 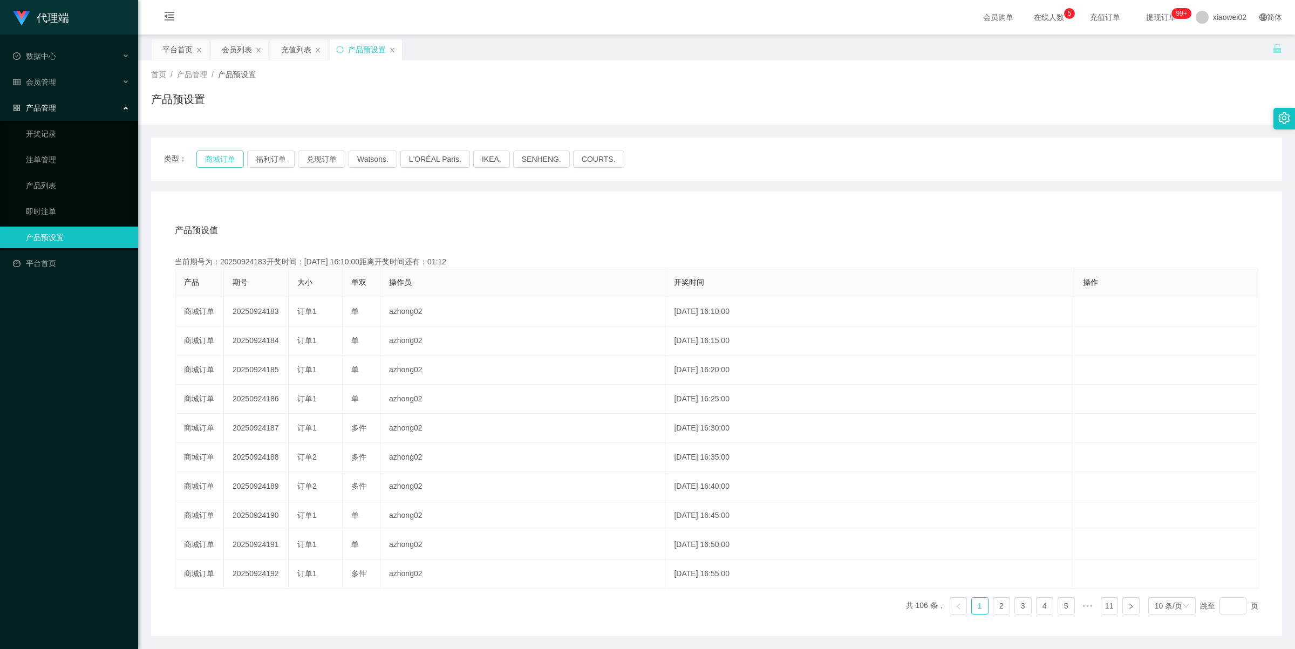 I want to click on i: 图标: check-circle-o, so click(x=17, y=56).